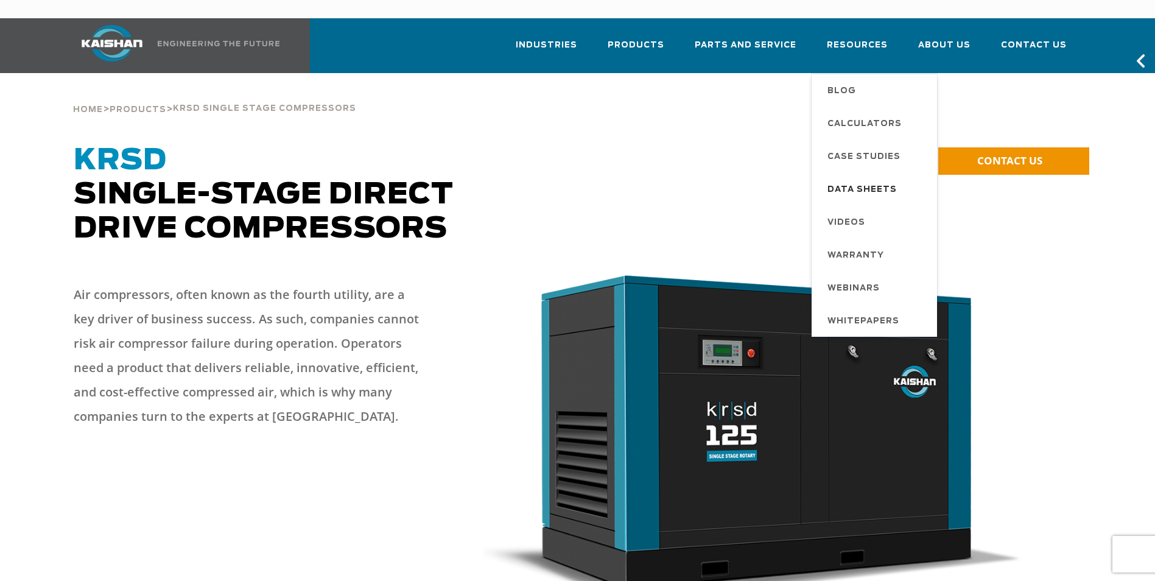 This screenshot has height=581, width=1155. What do you see at coordinates (546, 45) in the screenshot?
I see `span: Industries` at bounding box center [546, 45].